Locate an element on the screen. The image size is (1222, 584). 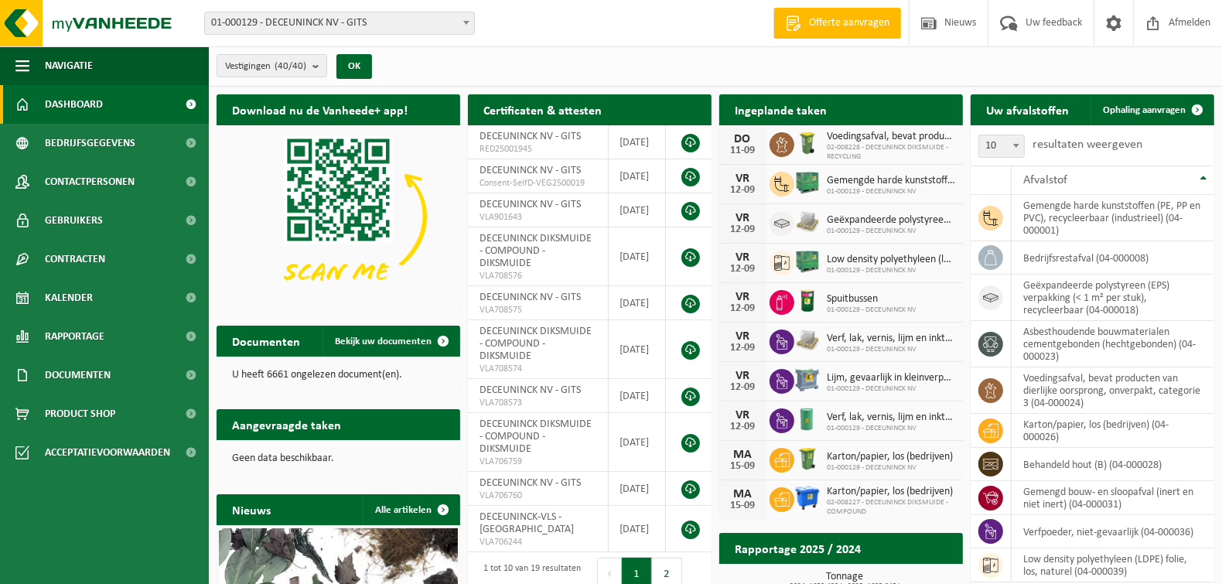
span: Geëxpandeerde polystyreen (eps) verpakking (< 1 m² per stuk), recycleerbaar is located at coordinates (891, 220).